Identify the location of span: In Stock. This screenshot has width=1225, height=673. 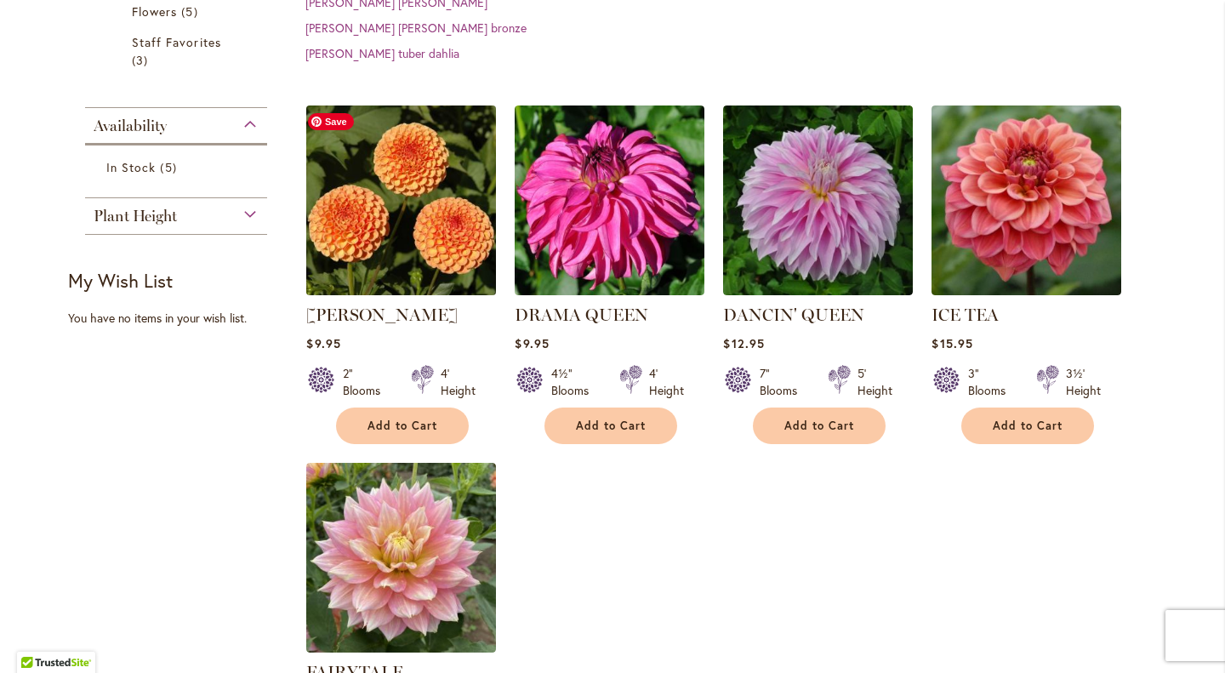
(131, 167).